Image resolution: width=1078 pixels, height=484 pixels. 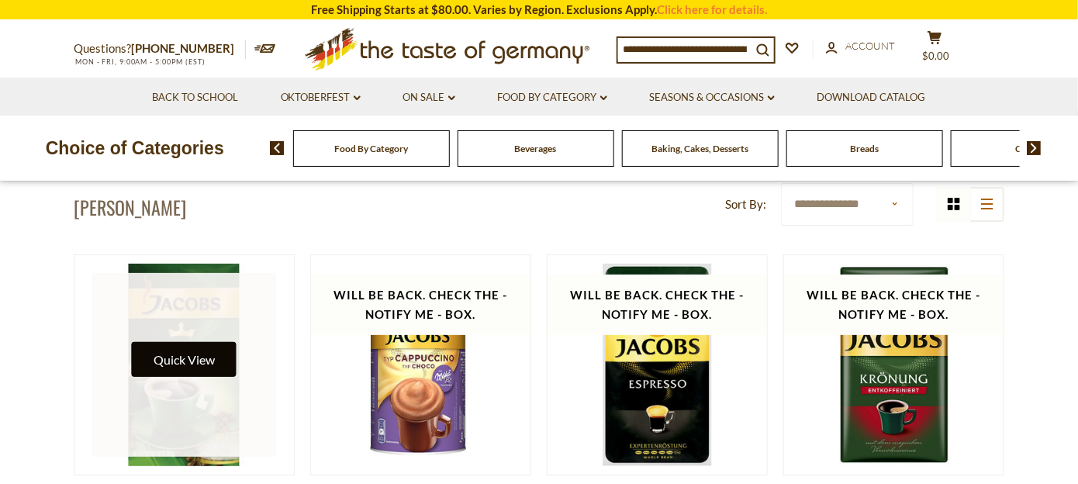 What do you see at coordinates (657, 365) in the screenshot?
I see `img: Jacobs Kroenung whole bean espresso` at bounding box center [657, 365].